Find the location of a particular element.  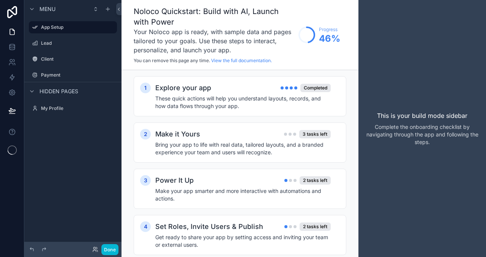

button: Done is located at coordinates (110, 250).